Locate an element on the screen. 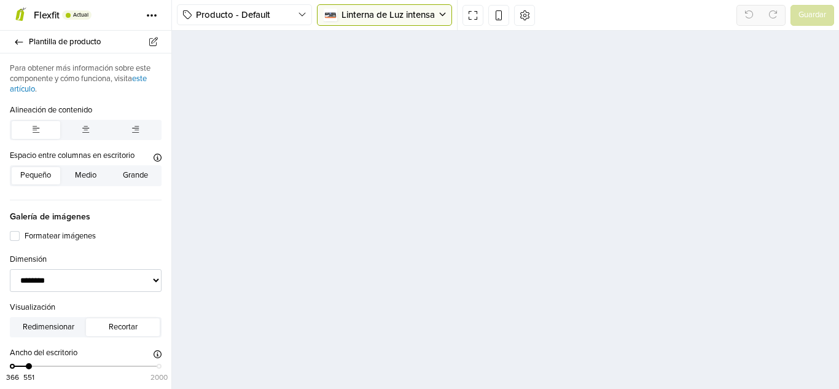 The width and height of the screenshot is (839, 389). label: Dimensión is located at coordinates (28, 260).